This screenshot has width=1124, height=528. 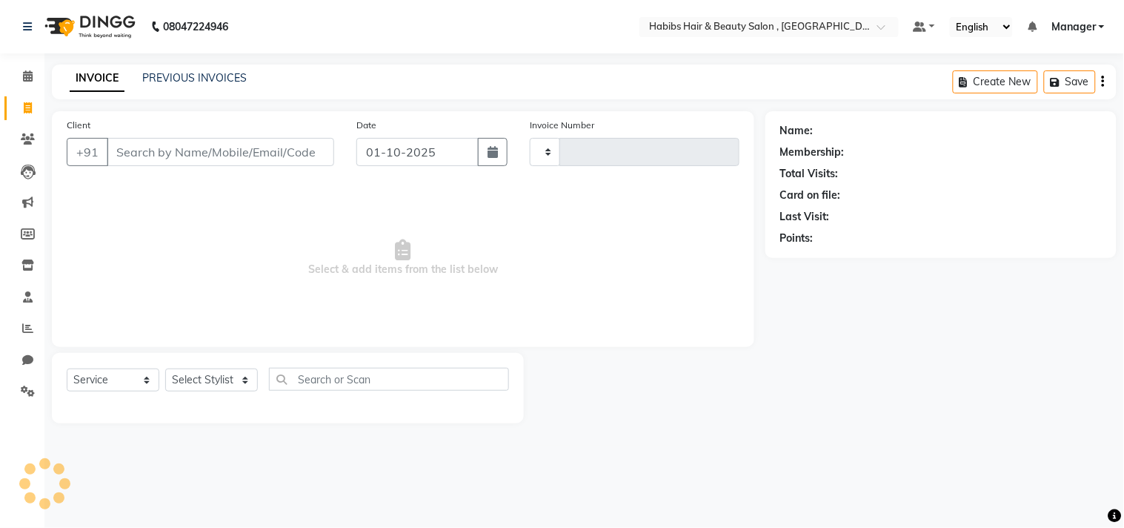 I want to click on label: Date, so click(x=366, y=125).